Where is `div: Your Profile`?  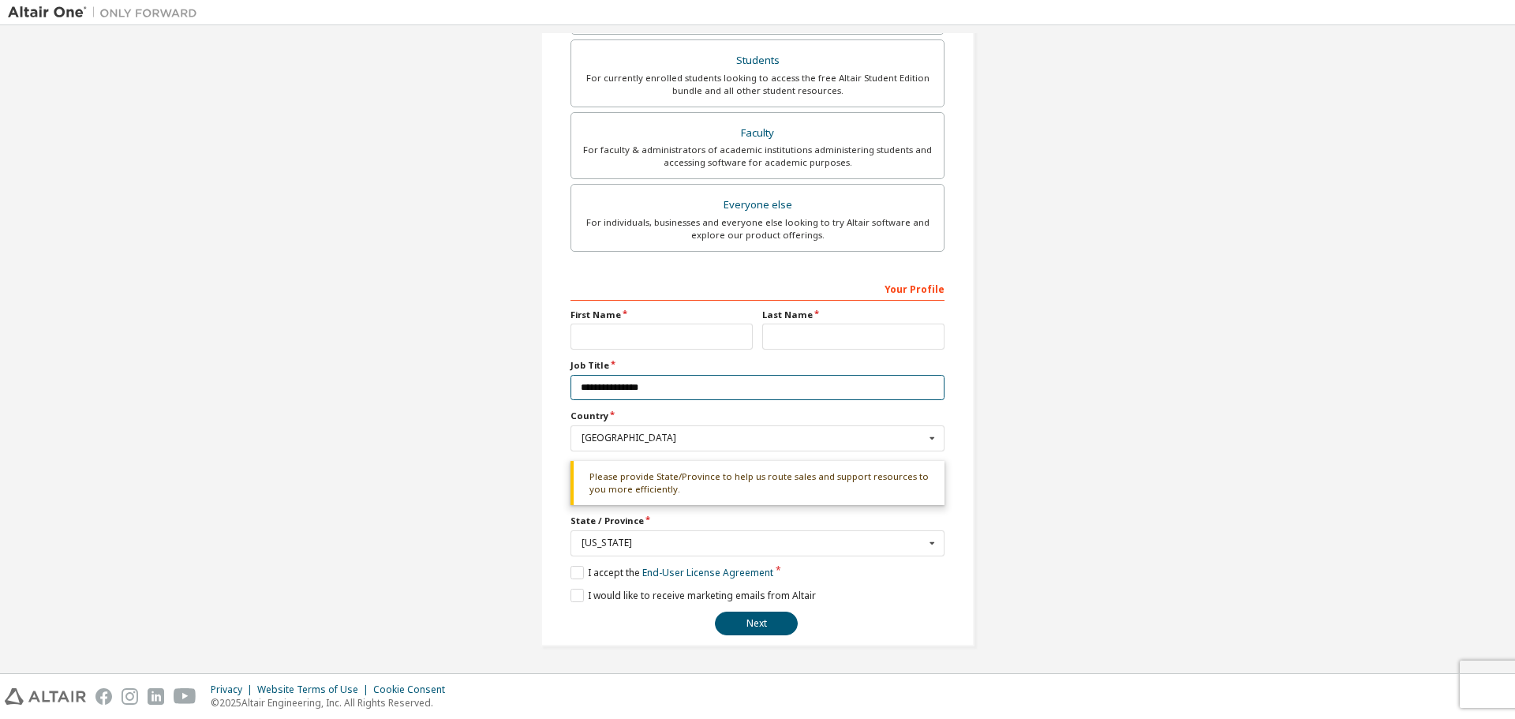 div: Your Profile is located at coordinates (758, 288).